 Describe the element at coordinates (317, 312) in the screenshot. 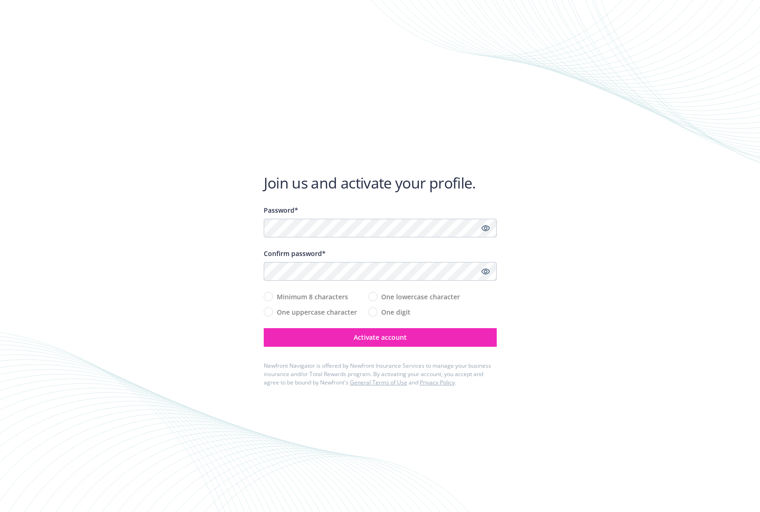

I see `span: One uppercase character` at that location.